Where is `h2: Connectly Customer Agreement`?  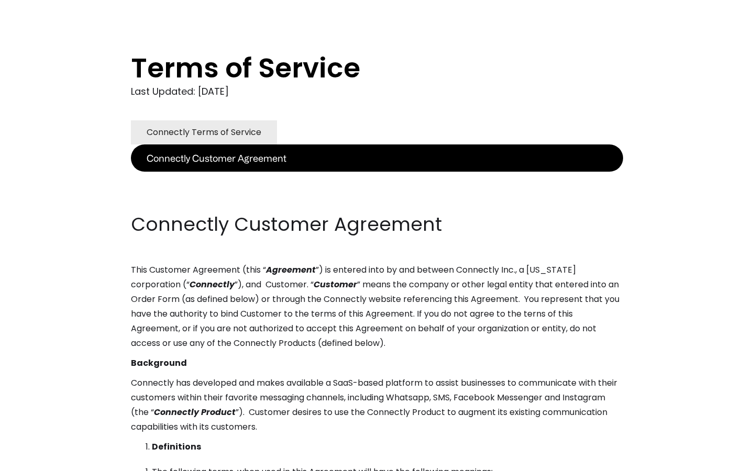
h2: Connectly Customer Agreement is located at coordinates (377, 225).